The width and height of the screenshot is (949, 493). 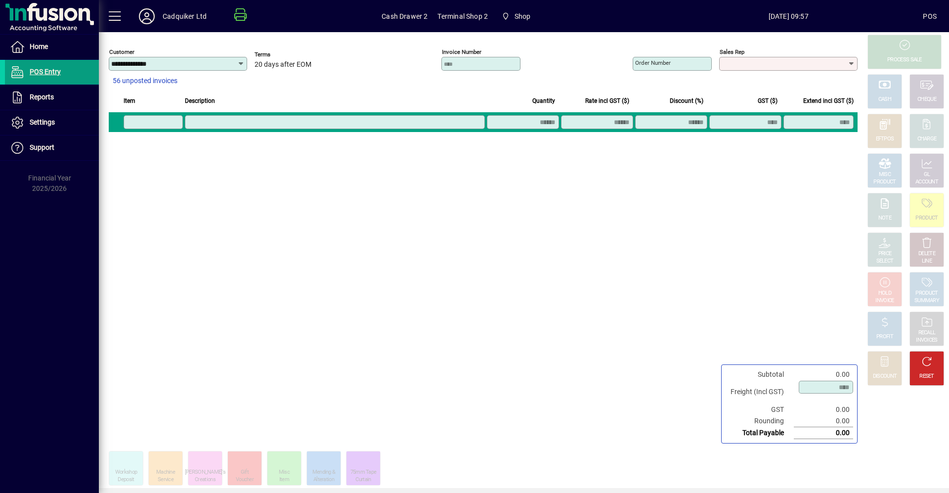 What do you see at coordinates (166, 472) in the screenshot?
I see `div: Machine` at bounding box center [166, 472].